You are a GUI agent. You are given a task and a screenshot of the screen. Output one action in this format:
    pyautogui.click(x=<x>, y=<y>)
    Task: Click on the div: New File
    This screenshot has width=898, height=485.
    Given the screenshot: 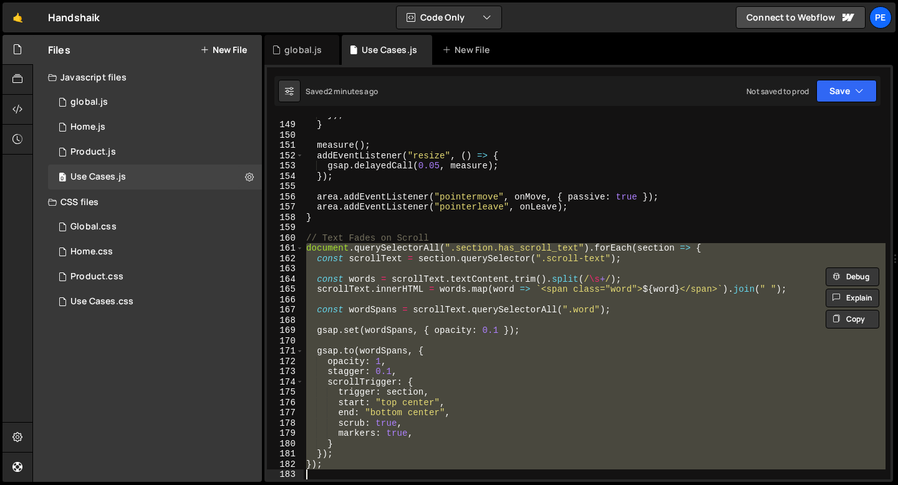 What is the action you would take?
    pyautogui.click(x=469, y=50)
    